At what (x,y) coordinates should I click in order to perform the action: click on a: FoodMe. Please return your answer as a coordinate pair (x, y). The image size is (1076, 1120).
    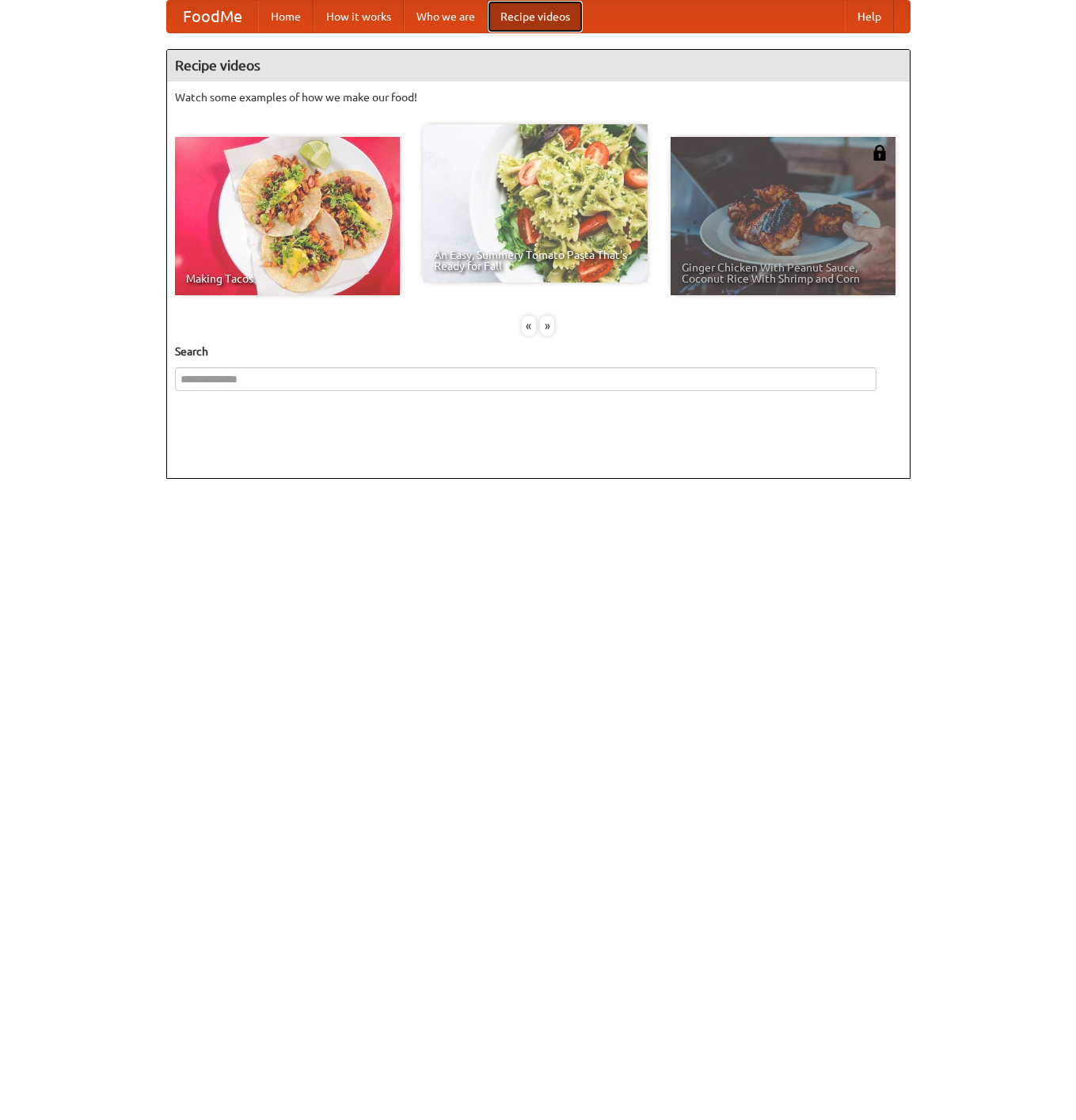
    Looking at the image, I should click on (212, 16).